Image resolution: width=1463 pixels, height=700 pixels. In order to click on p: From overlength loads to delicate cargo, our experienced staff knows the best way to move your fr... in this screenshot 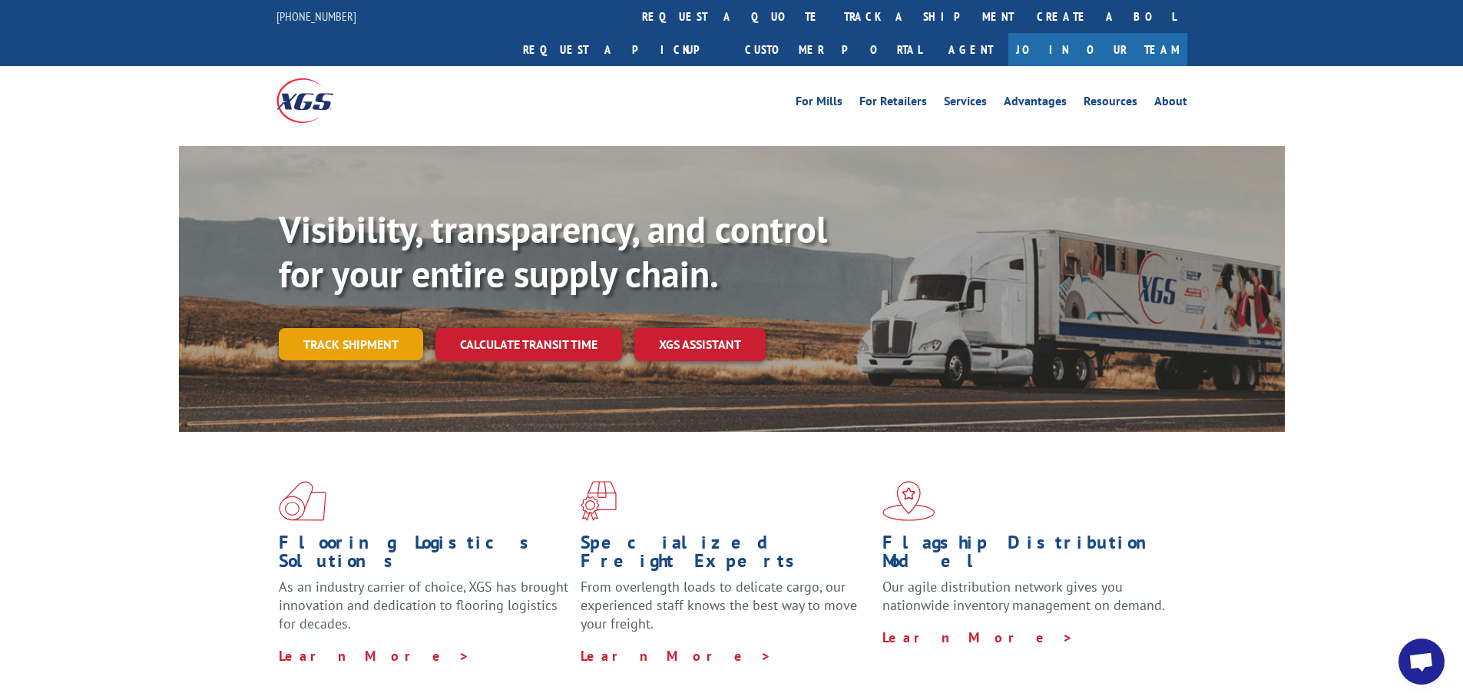, I will do `click(726, 611)`.